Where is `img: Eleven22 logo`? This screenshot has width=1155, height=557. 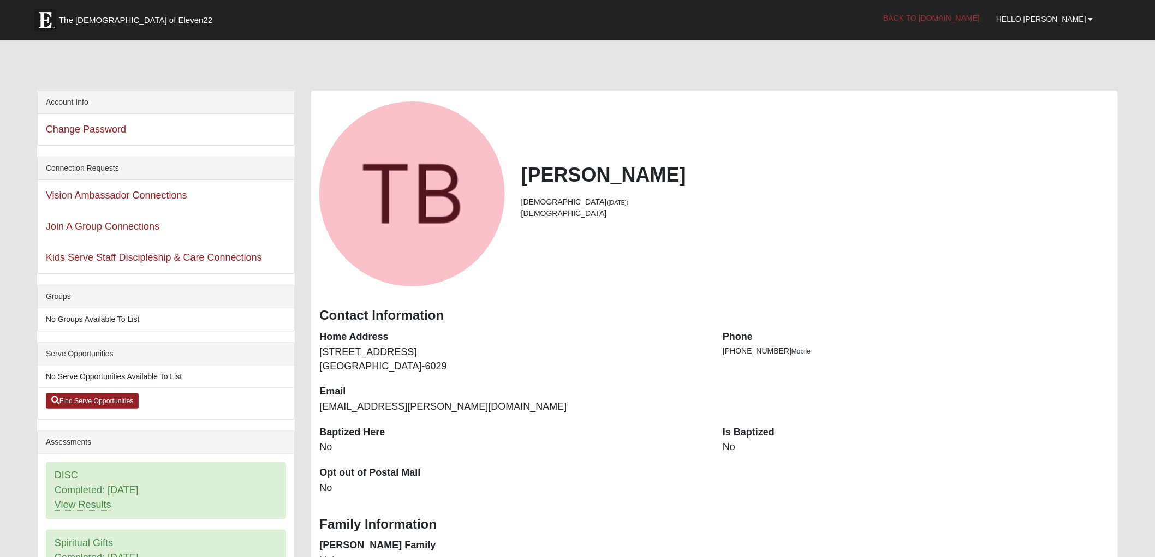 img: Eleven22 logo is located at coordinates (45, 20).